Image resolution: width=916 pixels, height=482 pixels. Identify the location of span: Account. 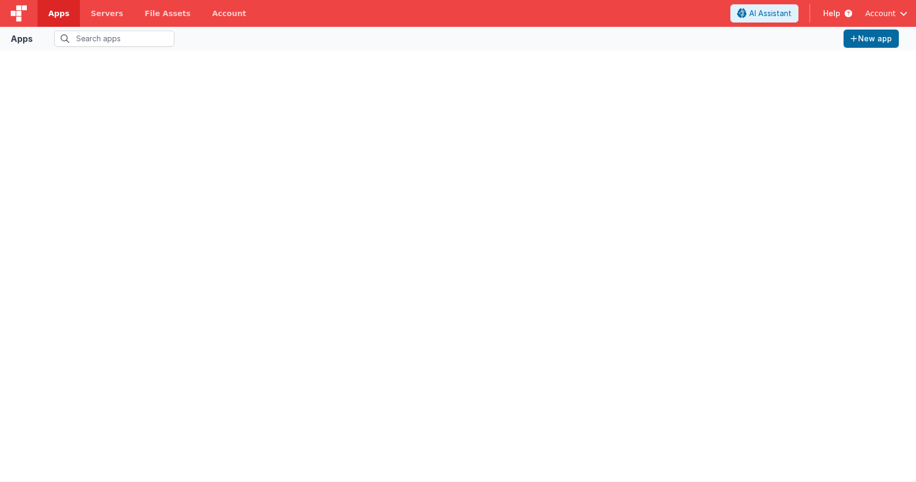
(880, 13).